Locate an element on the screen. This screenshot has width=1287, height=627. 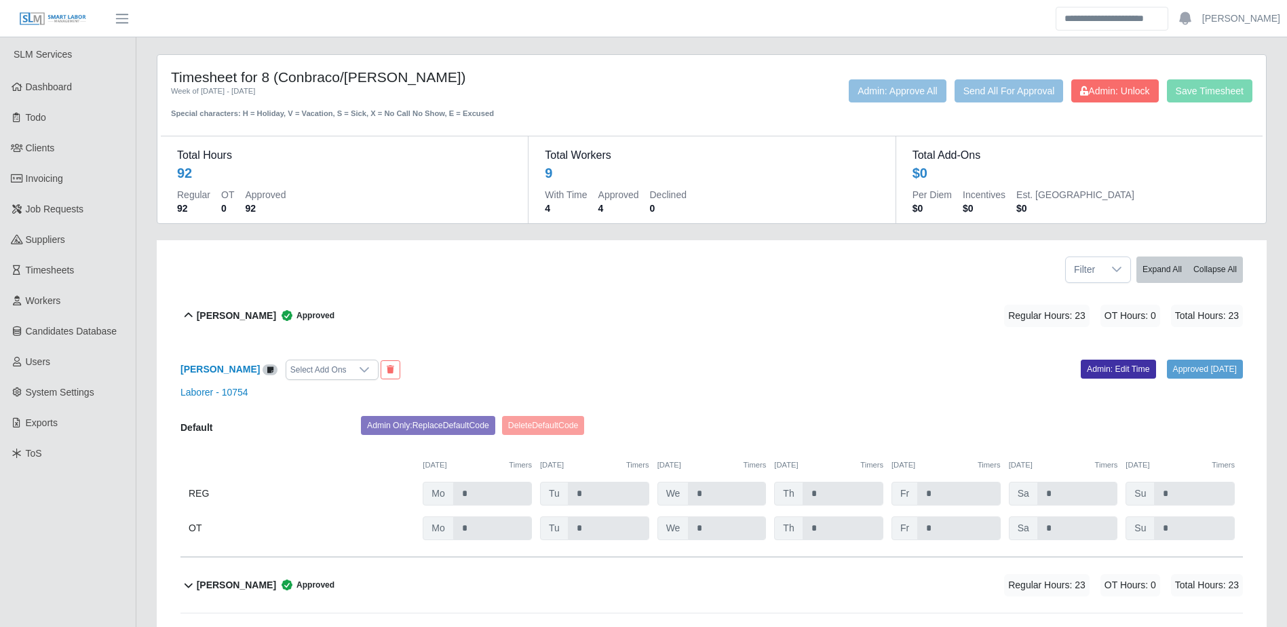
span: System Settings is located at coordinates (60, 392).